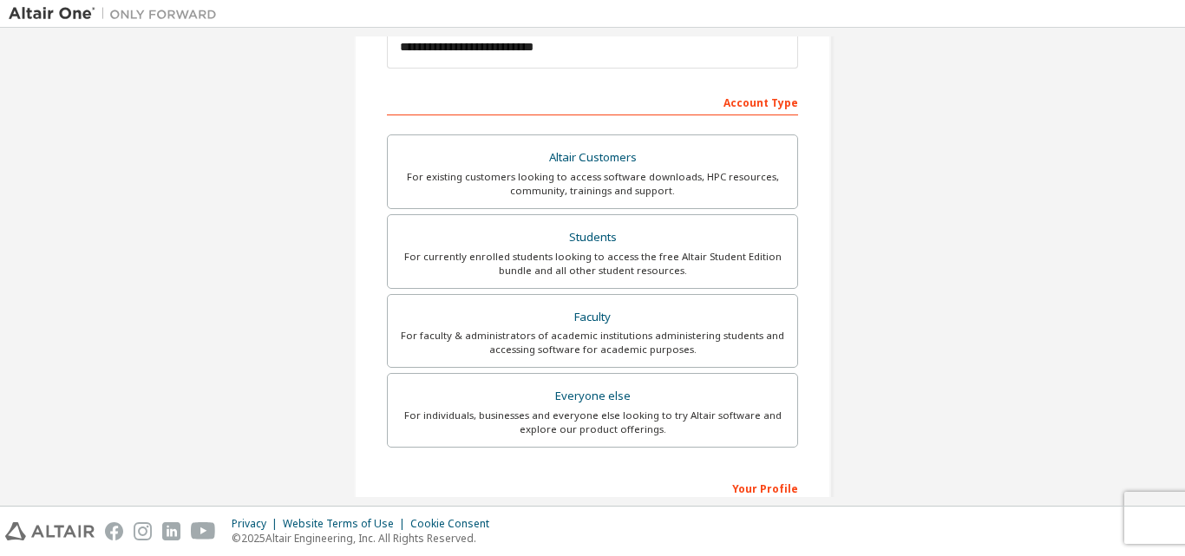 The width and height of the screenshot is (1185, 556). I want to click on div: For existing customers looking to access software downloads, HPC resources, community, trainings ..., so click(592, 184).